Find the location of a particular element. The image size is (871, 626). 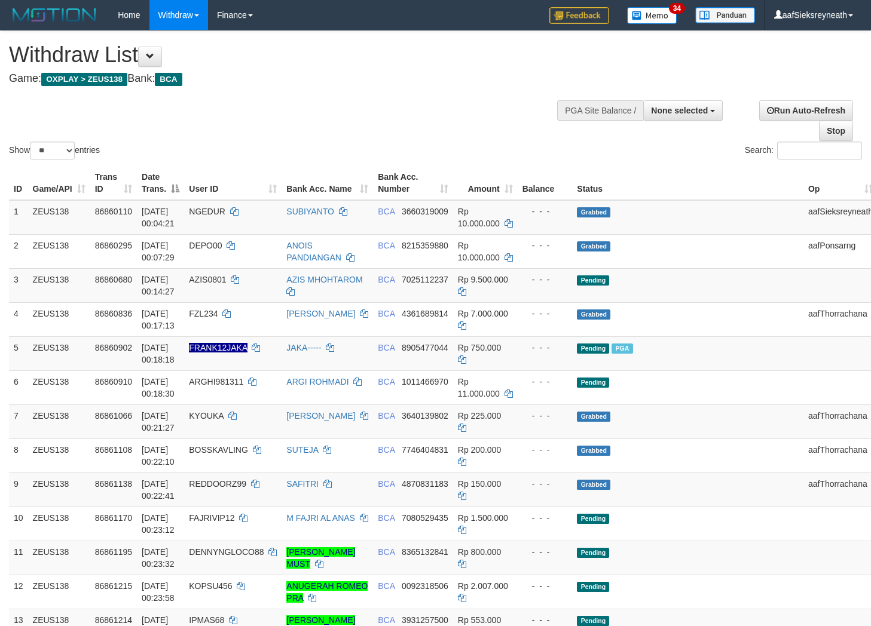

span: Rp 800.000 is located at coordinates (479, 552).